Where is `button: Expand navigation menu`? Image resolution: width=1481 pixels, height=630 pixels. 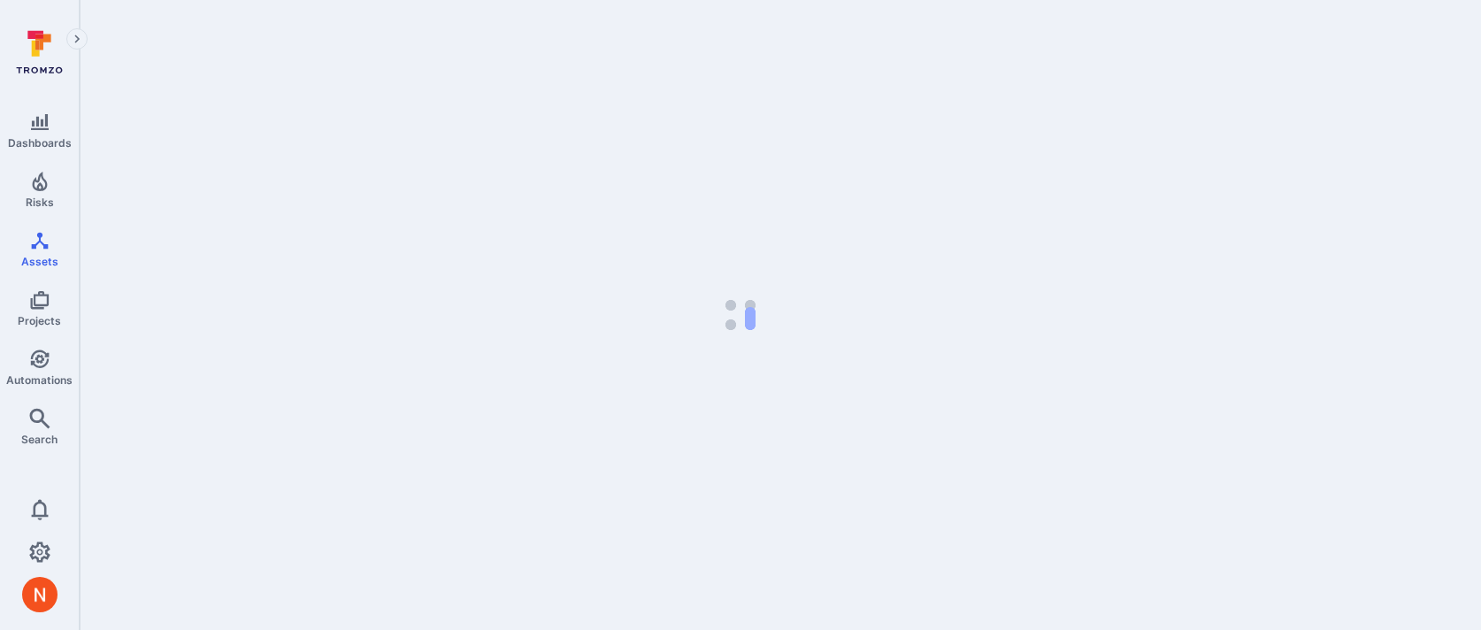
button: Expand navigation menu is located at coordinates (77, 39).